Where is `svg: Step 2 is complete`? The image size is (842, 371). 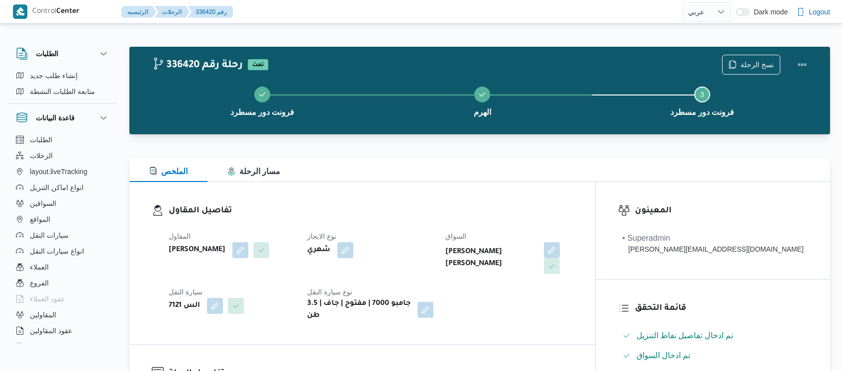
svg: Step 2 is complete is located at coordinates (482, 95).